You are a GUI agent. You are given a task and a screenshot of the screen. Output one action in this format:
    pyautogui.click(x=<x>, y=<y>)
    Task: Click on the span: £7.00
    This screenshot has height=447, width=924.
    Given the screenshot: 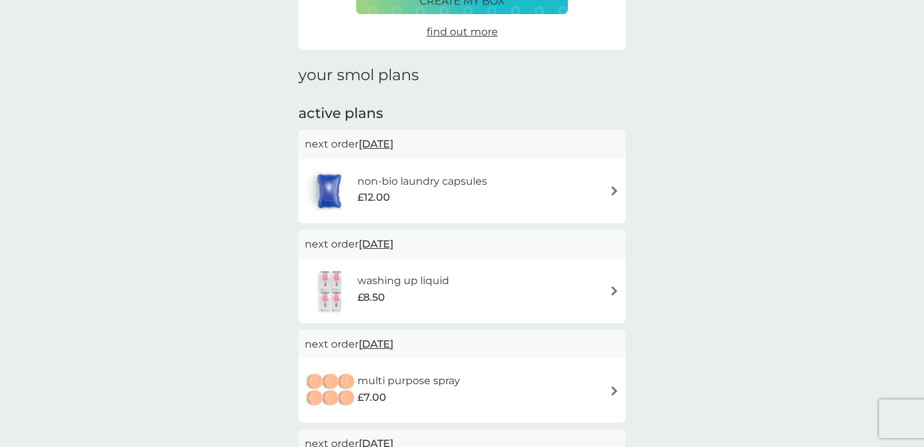 What is the action you would take?
    pyautogui.click(x=372, y=398)
    